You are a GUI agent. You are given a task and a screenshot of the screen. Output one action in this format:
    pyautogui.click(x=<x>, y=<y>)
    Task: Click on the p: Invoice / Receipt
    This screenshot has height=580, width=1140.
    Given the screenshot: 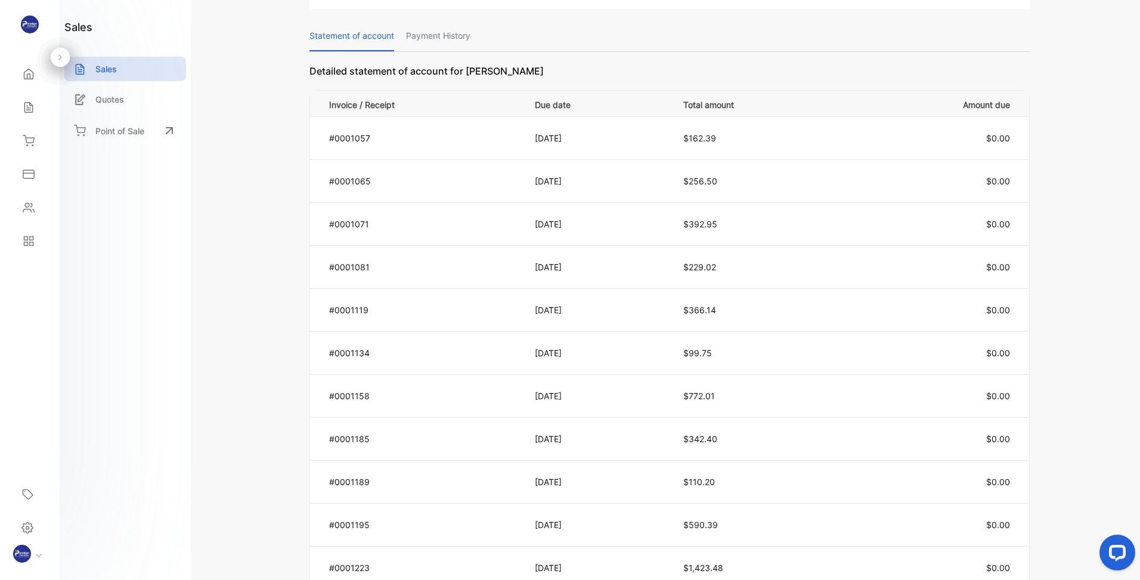 What is the action you would take?
    pyautogui.click(x=425, y=103)
    